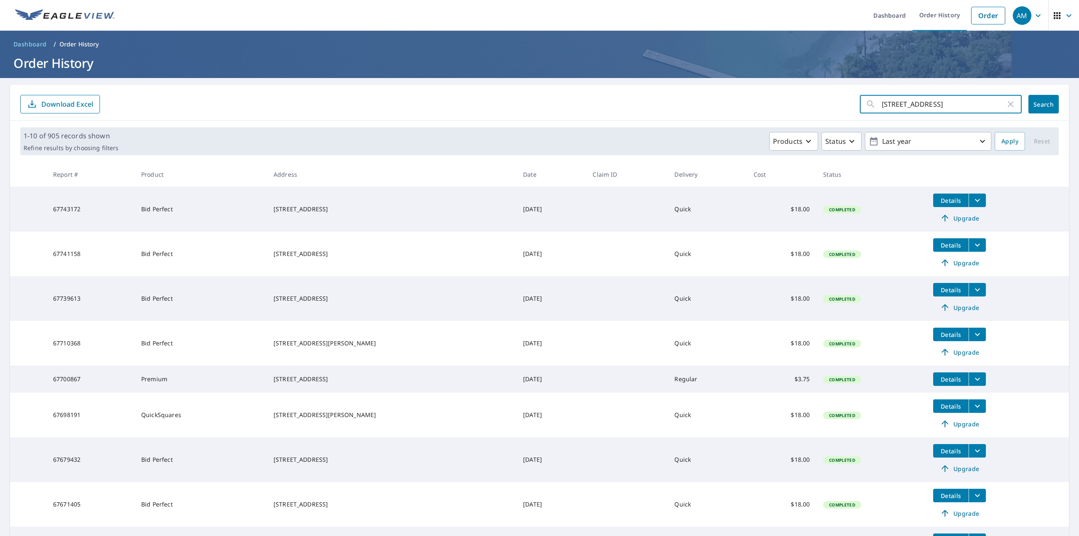  I want to click on button: detailsBtn-67698191, so click(951, 406).